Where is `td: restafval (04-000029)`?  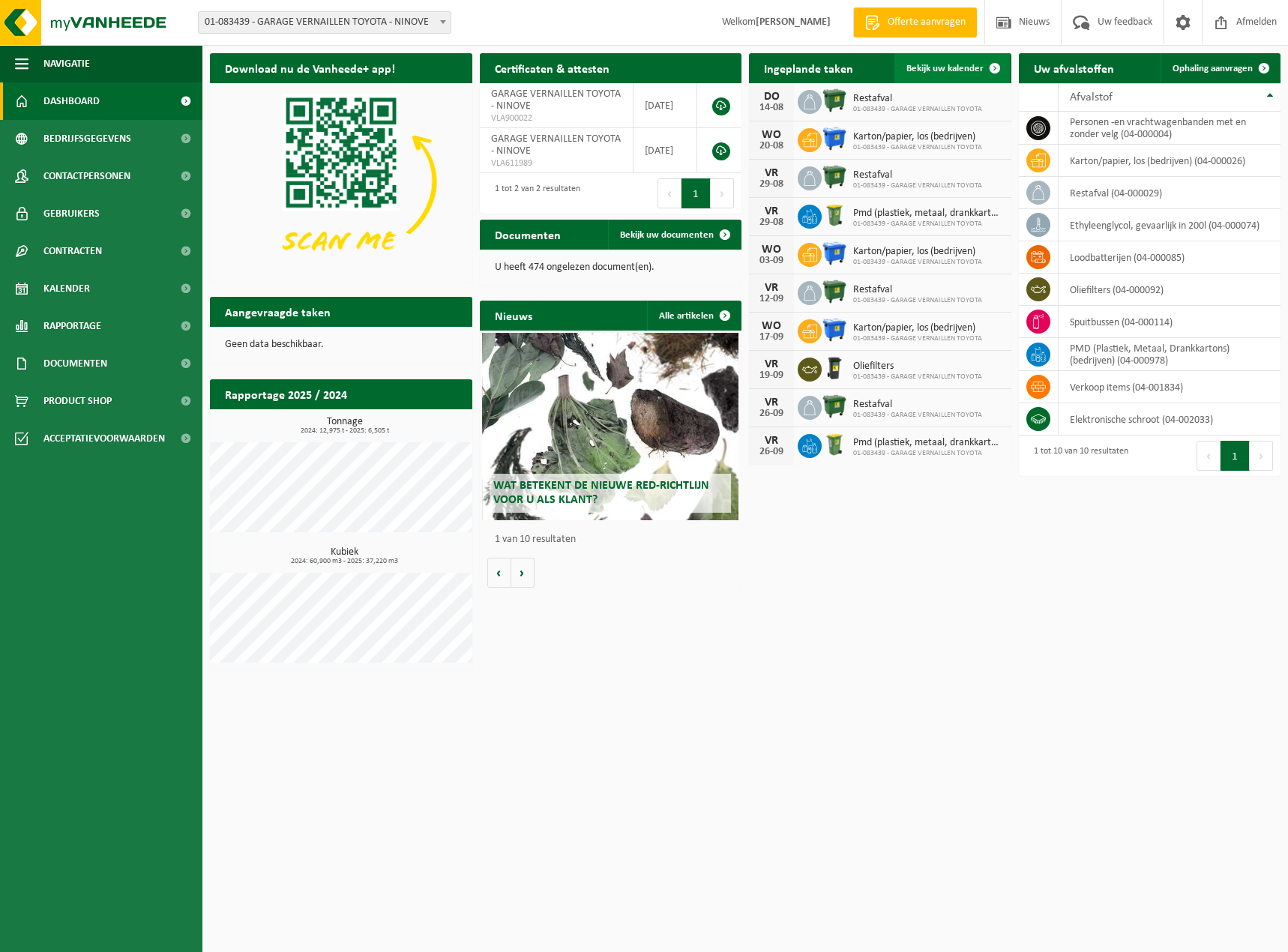
td: restafval (04-000029) is located at coordinates (1170, 193).